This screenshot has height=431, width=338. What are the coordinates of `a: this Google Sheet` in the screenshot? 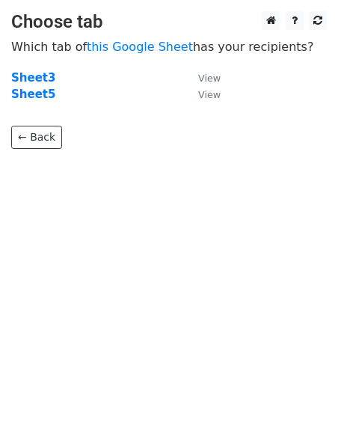 It's located at (140, 46).